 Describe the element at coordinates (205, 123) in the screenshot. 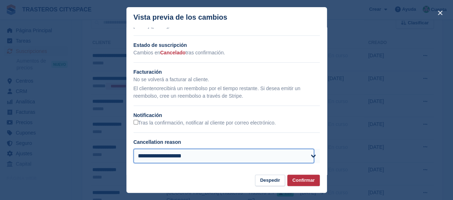

I see `label: Tras la confirmación, notificar al cliente por correo electrónico.` at that location.